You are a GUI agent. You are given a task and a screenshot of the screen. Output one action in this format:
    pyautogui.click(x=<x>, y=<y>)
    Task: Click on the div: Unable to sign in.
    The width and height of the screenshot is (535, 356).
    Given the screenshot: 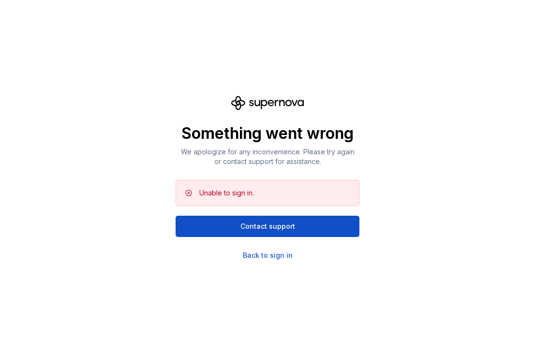 What is the action you would take?
    pyautogui.click(x=226, y=193)
    